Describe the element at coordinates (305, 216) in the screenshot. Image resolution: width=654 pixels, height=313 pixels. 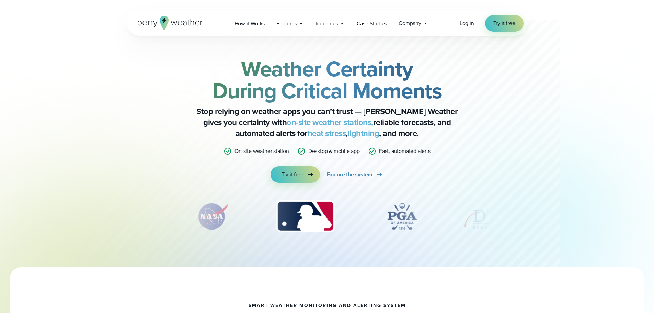
I see `img: MLB.svg` at that location.